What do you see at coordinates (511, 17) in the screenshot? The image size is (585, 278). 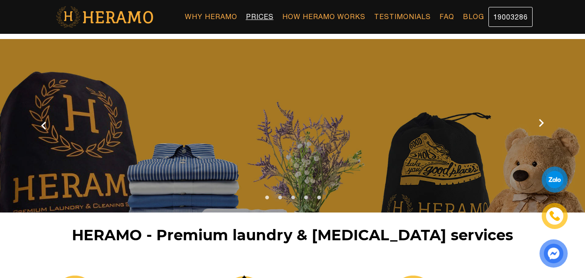 I see `a: 19003286` at bounding box center [511, 17].